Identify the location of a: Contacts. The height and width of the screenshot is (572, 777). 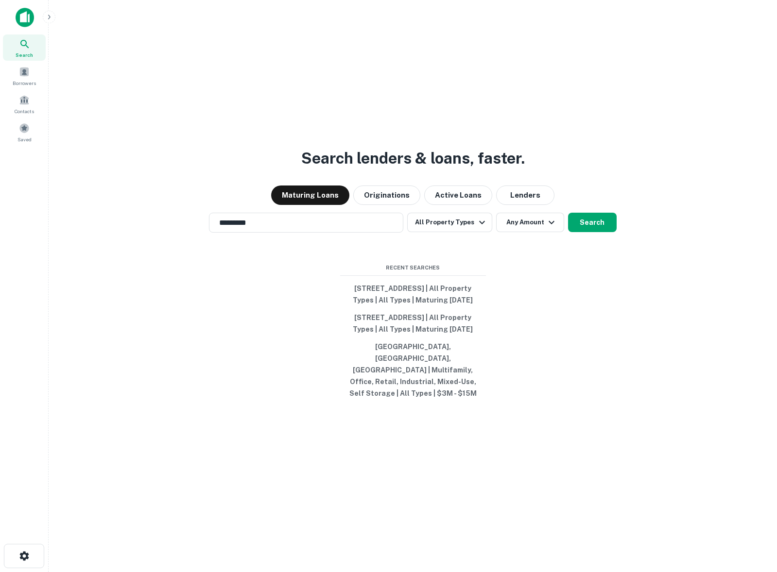
(24, 104).